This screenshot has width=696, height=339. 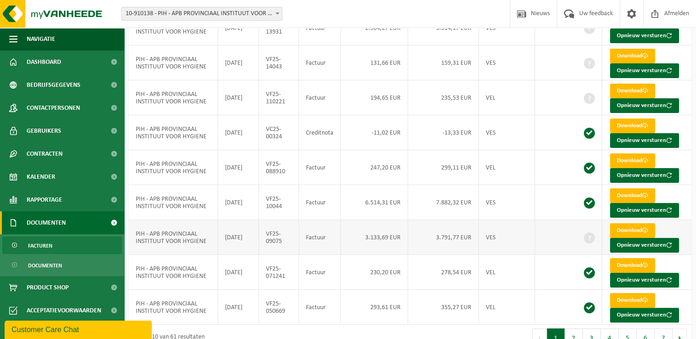 I want to click on td: 355,27 EUR, so click(x=443, y=308).